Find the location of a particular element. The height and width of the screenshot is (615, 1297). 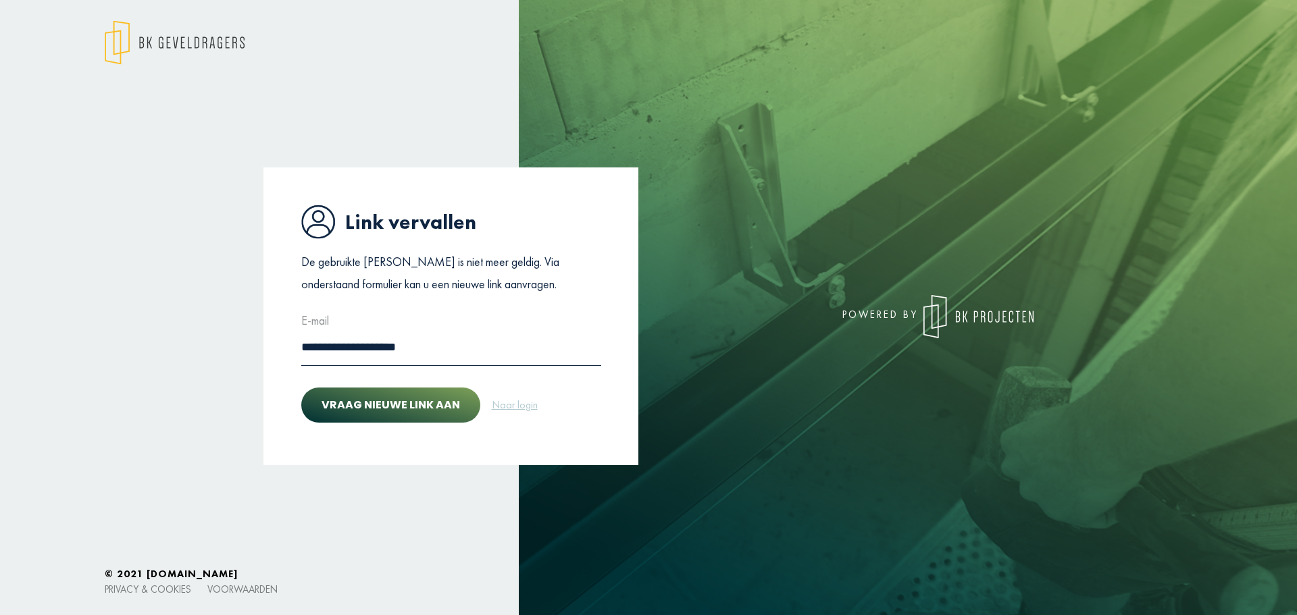

div: powered by is located at coordinates (846, 317).